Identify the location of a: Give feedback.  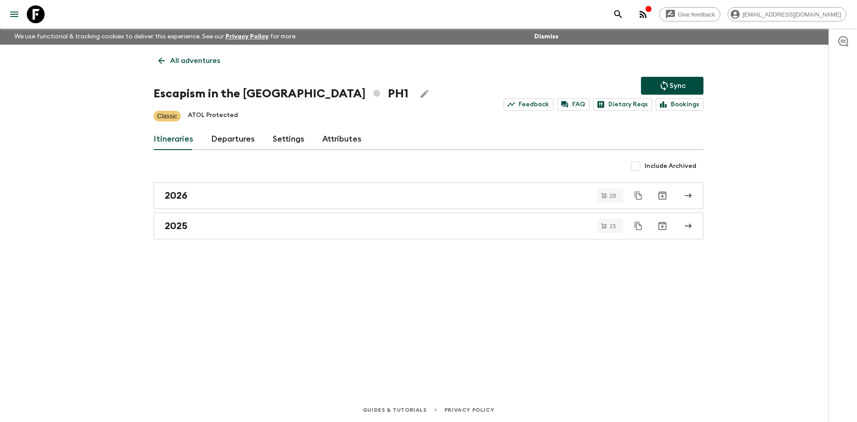
(690, 14).